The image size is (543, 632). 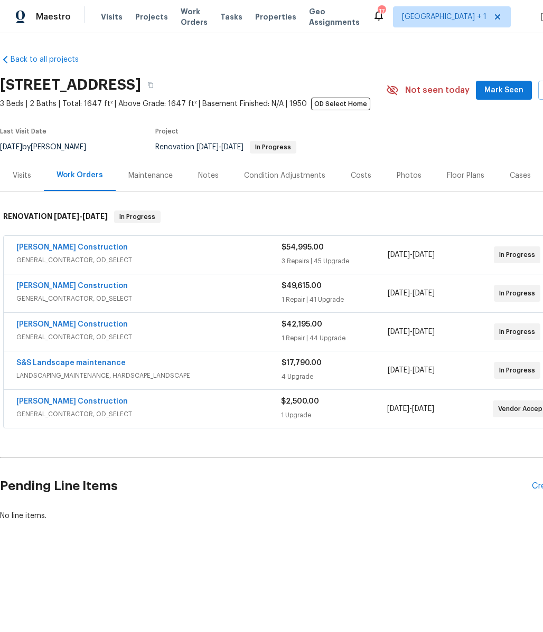 I want to click on div: Work Orders, so click(x=80, y=175).